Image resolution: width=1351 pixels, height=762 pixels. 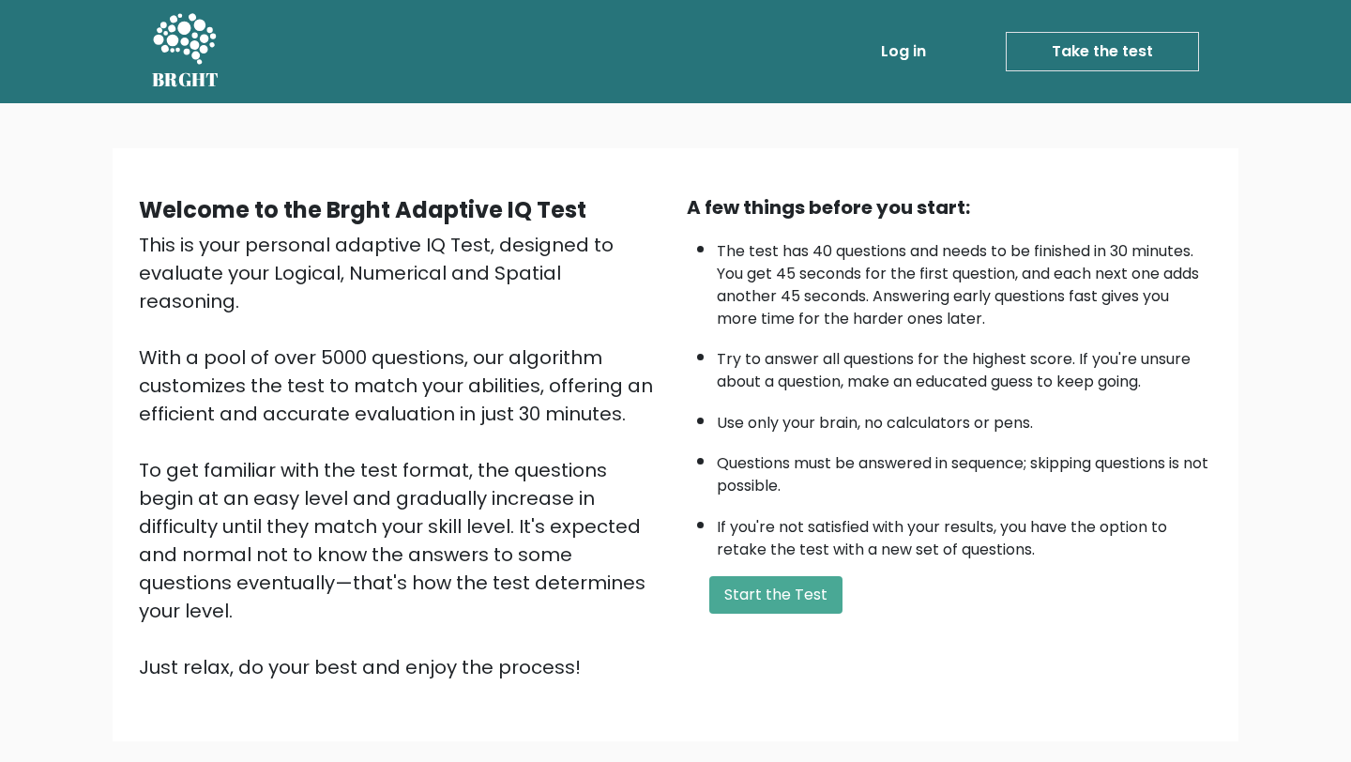 What do you see at coordinates (186, 52) in the screenshot?
I see `a: BRGHT` at bounding box center [186, 52].